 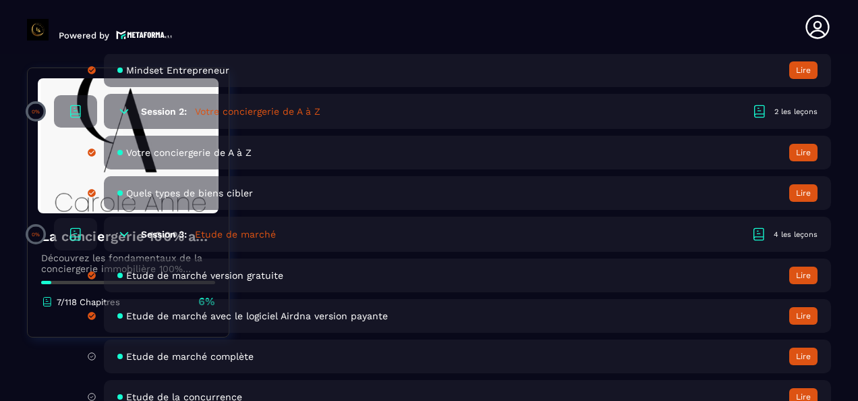 What do you see at coordinates (204, 275) in the screenshot?
I see `span: Etude de marché version gratuite` at bounding box center [204, 275].